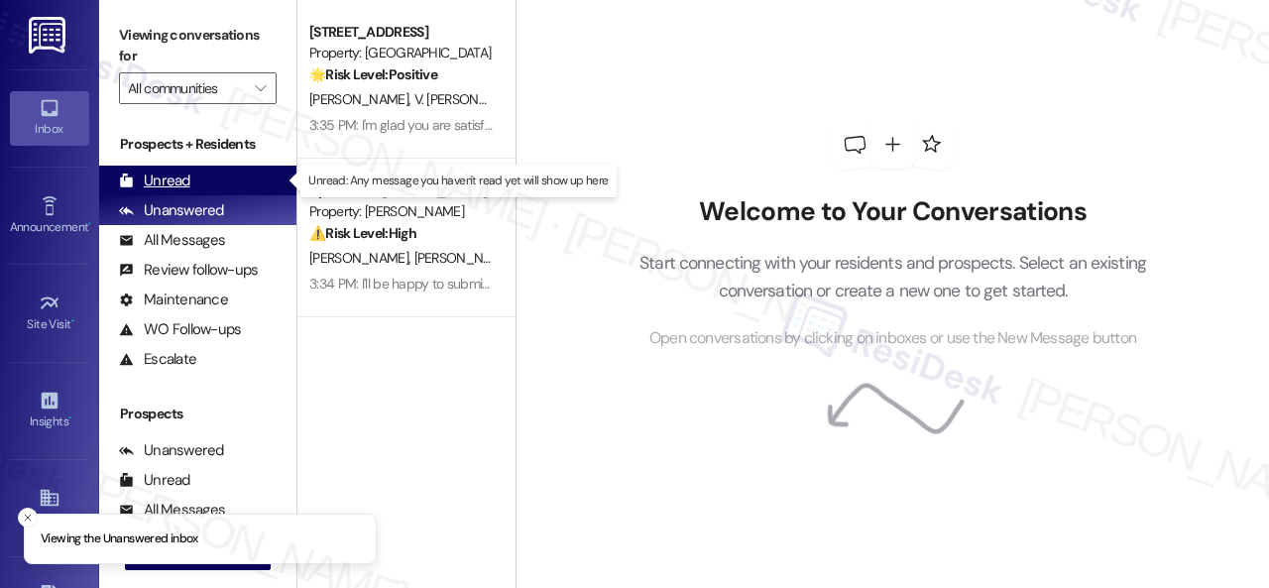 This screenshot has width=1269, height=588. What do you see at coordinates (188, 270) in the screenshot?
I see `div: Review follow-ups` at bounding box center [188, 270].